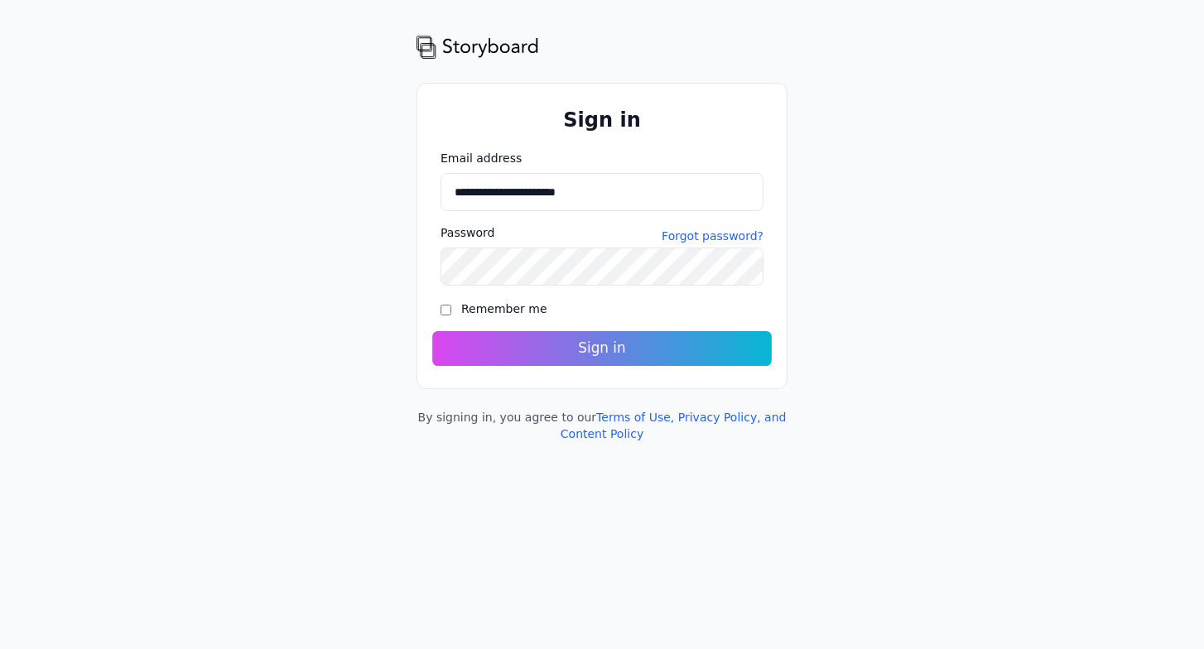 This screenshot has height=649, width=1204. What do you see at coordinates (602, 158) in the screenshot?
I see `label: Email address` at bounding box center [602, 158].